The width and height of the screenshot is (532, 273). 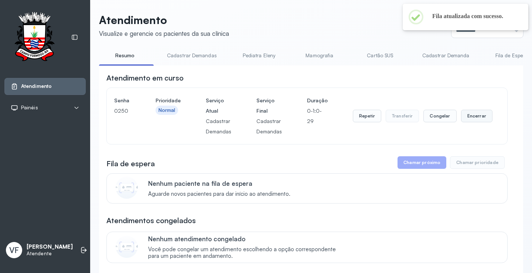 I want to click on a: Atendimento, so click(x=45, y=87).